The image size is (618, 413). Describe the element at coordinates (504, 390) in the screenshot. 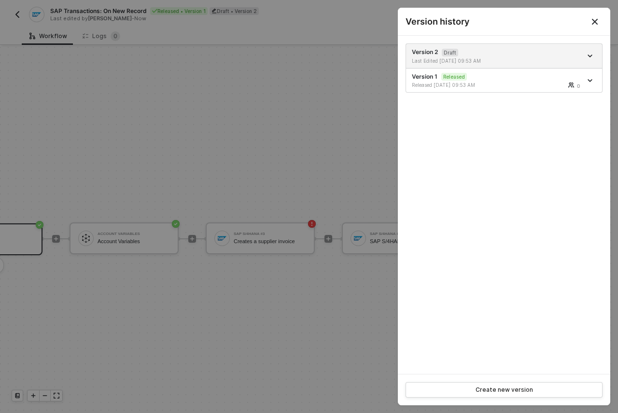

I see `button: Create new version` at that location.